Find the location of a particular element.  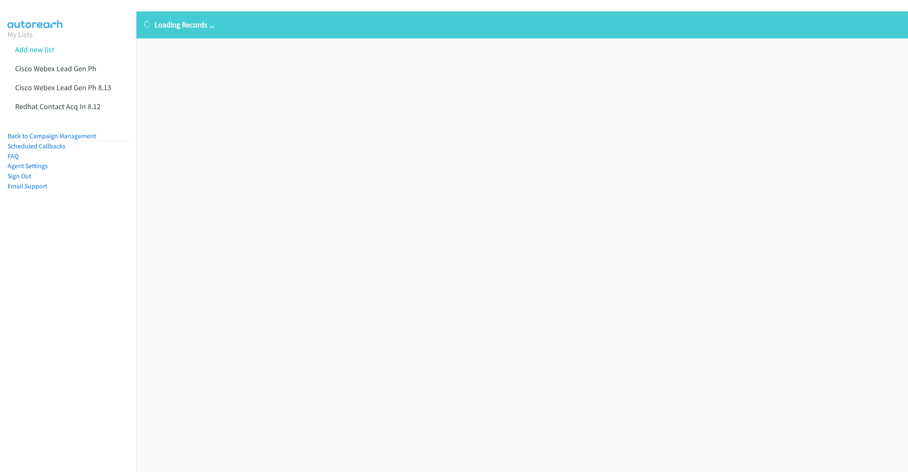

a: Cisco Webex Lead Gen Ph is located at coordinates (56, 68).